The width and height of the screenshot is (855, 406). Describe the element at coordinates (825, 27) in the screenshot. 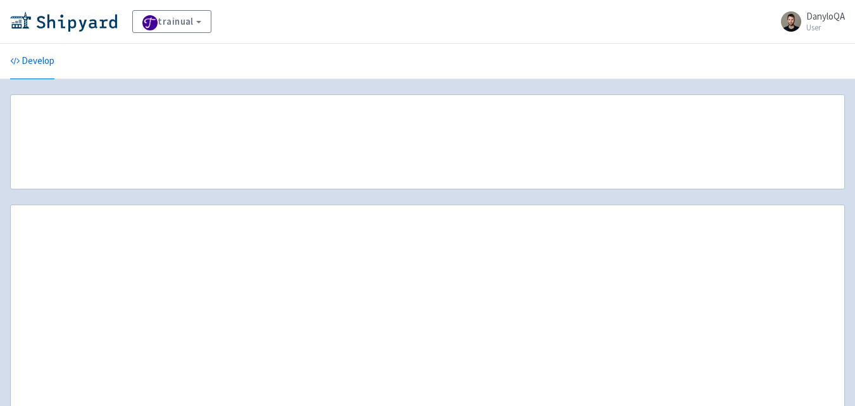

I see `small: User` at that location.